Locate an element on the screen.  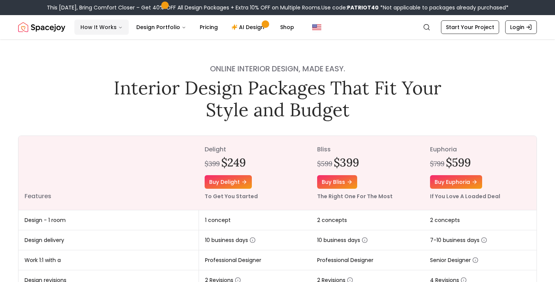
small: The Right One For The Most is located at coordinates (355, 196).